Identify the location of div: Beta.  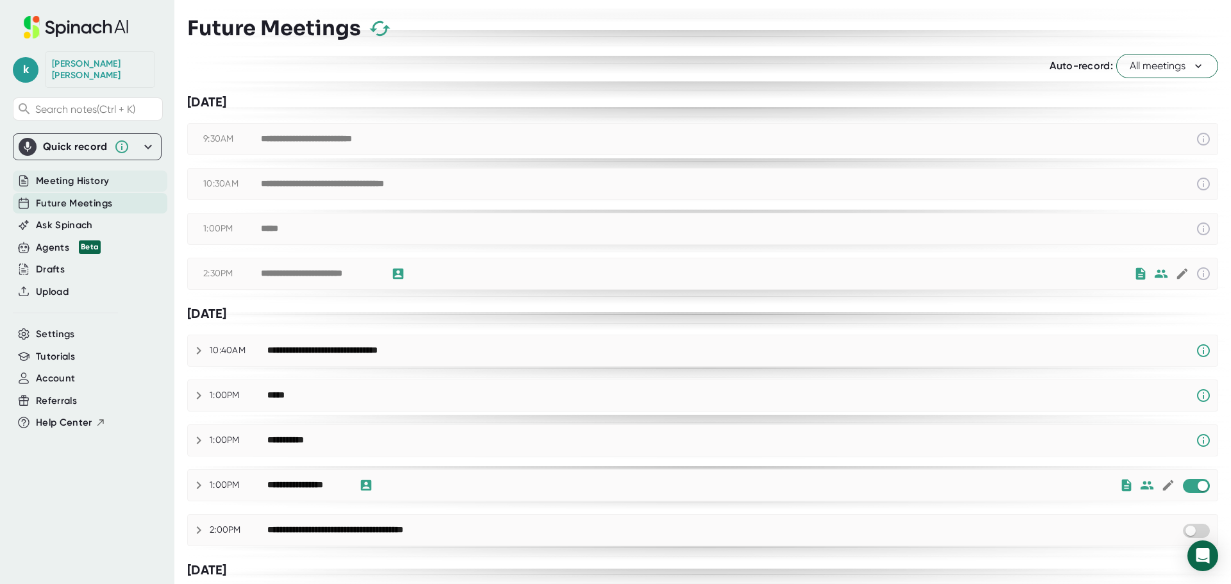
(90, 247).